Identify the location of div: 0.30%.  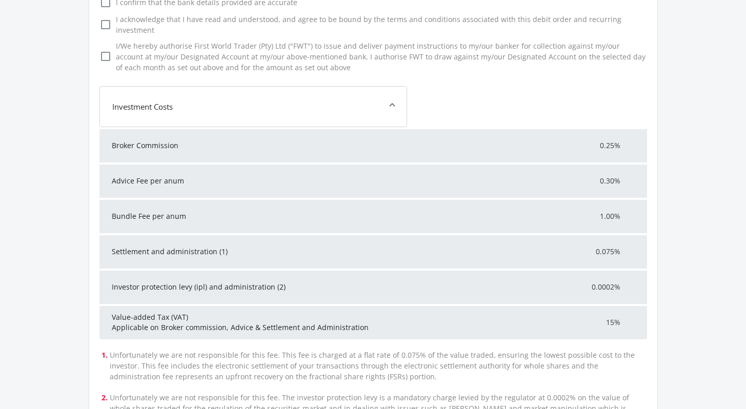
(578, 181).